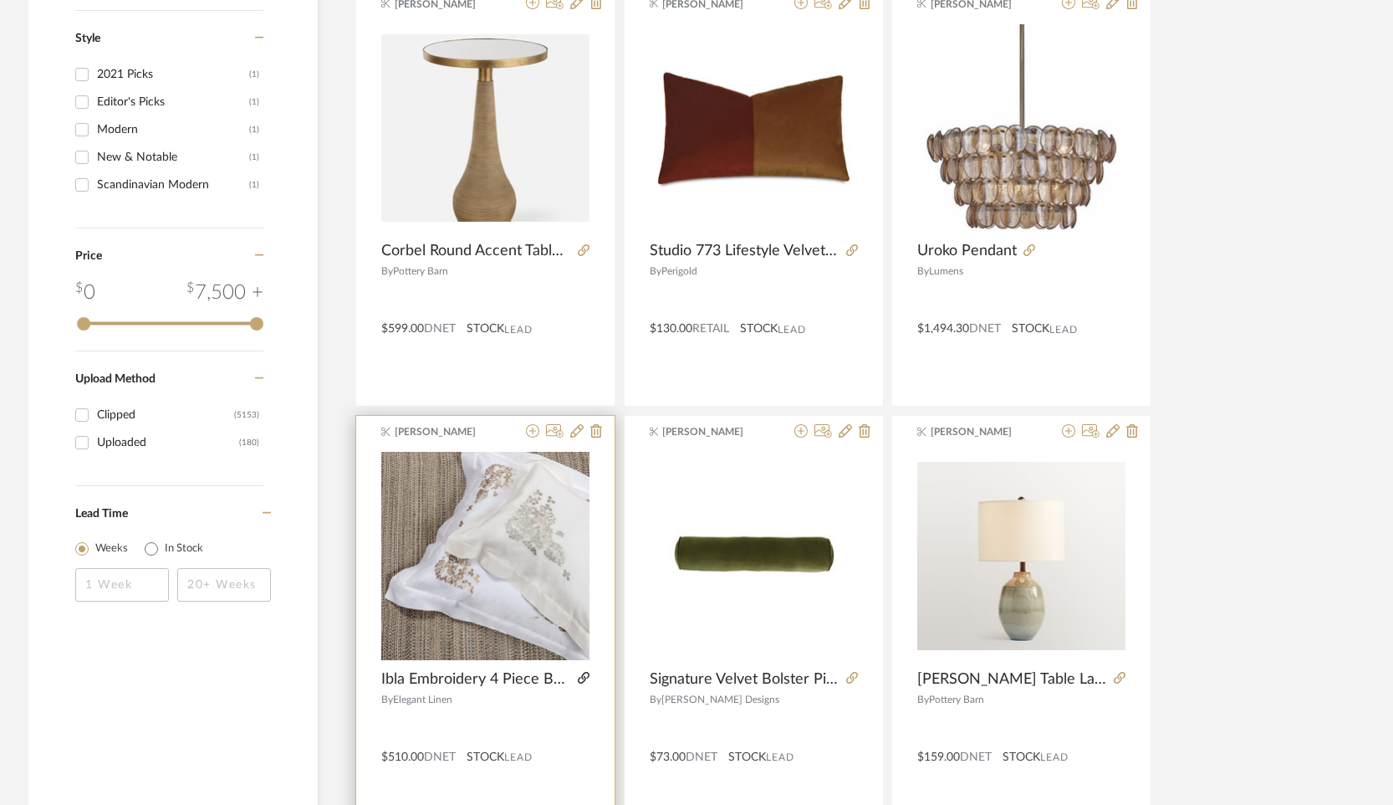  I want to click on span: $510.00, so click(402, 757).